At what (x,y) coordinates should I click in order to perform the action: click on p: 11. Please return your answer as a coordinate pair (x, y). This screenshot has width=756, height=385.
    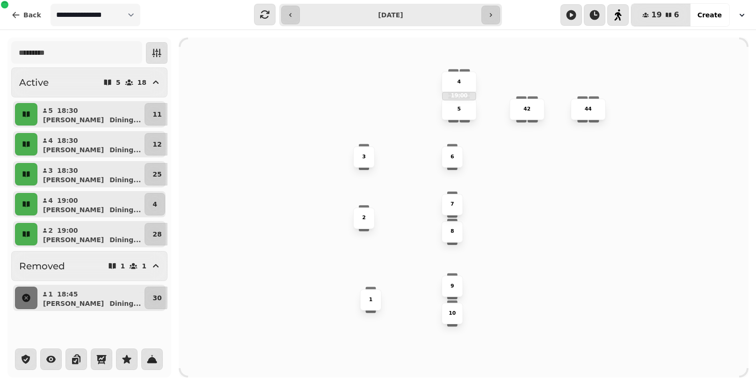
    Looking at the image, I should click on (157, 114).